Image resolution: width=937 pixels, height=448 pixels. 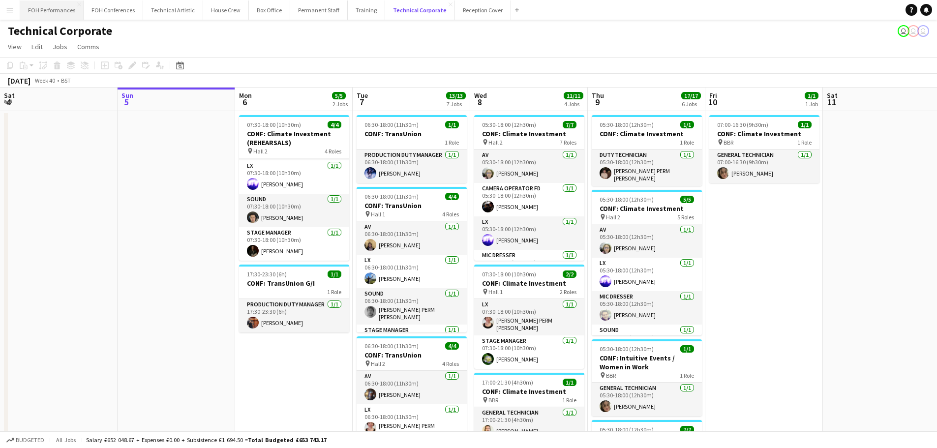 What do you see at coordinates (568, 142) in the screenshot?
I see `span: 7 Roles` at bounding box center [568, 142].